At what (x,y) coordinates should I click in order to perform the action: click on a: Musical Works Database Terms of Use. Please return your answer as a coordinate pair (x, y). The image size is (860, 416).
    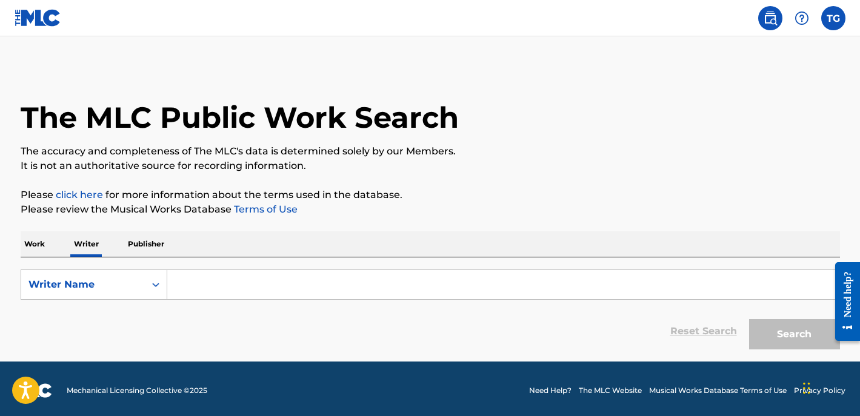
    Looking at the image, I should click on (718, 391).